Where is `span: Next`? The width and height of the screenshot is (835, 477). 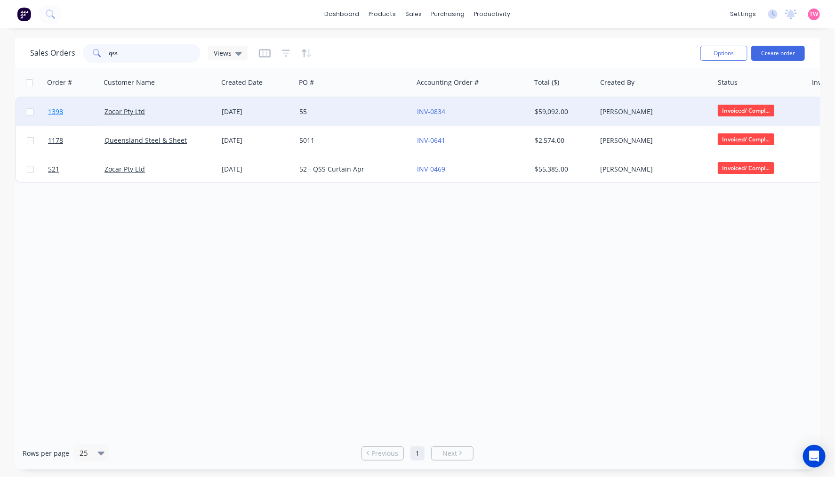
span: Next is located at coordinates (450, 453).